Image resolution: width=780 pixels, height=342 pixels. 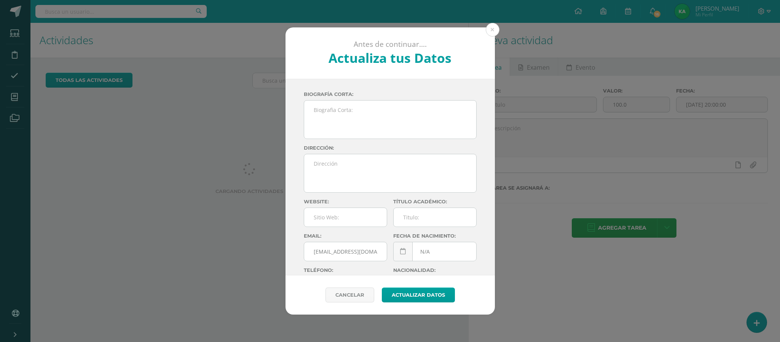 I want to click on h2: Actualiza tus Datos, so click(x=390, y=58).